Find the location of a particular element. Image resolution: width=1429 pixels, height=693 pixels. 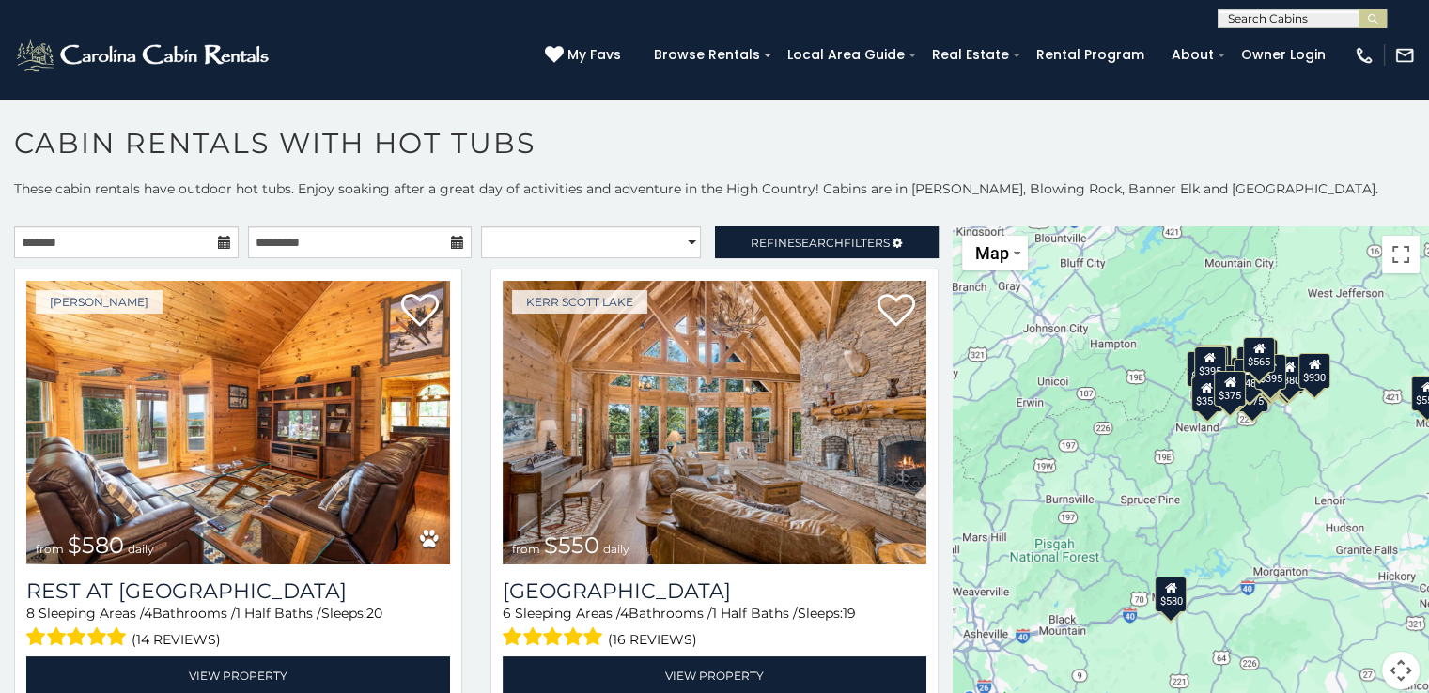

a: Owner Login is located at coordinates (1284, 54).